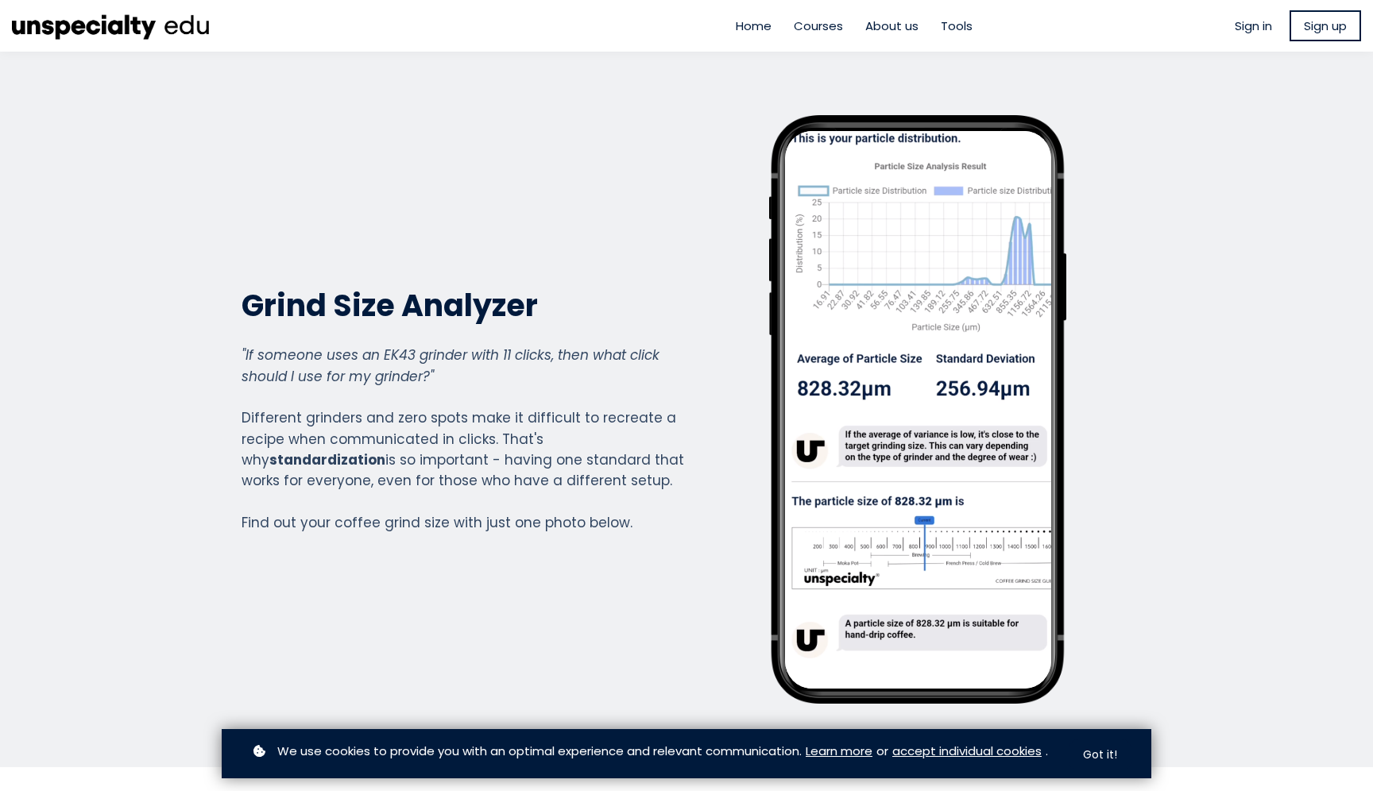 Image resolution: width=1373 pixels, height=791 pixels. Describe the element at coordinates (891, 25) in the screenshot. I see `a: About us` at that location.